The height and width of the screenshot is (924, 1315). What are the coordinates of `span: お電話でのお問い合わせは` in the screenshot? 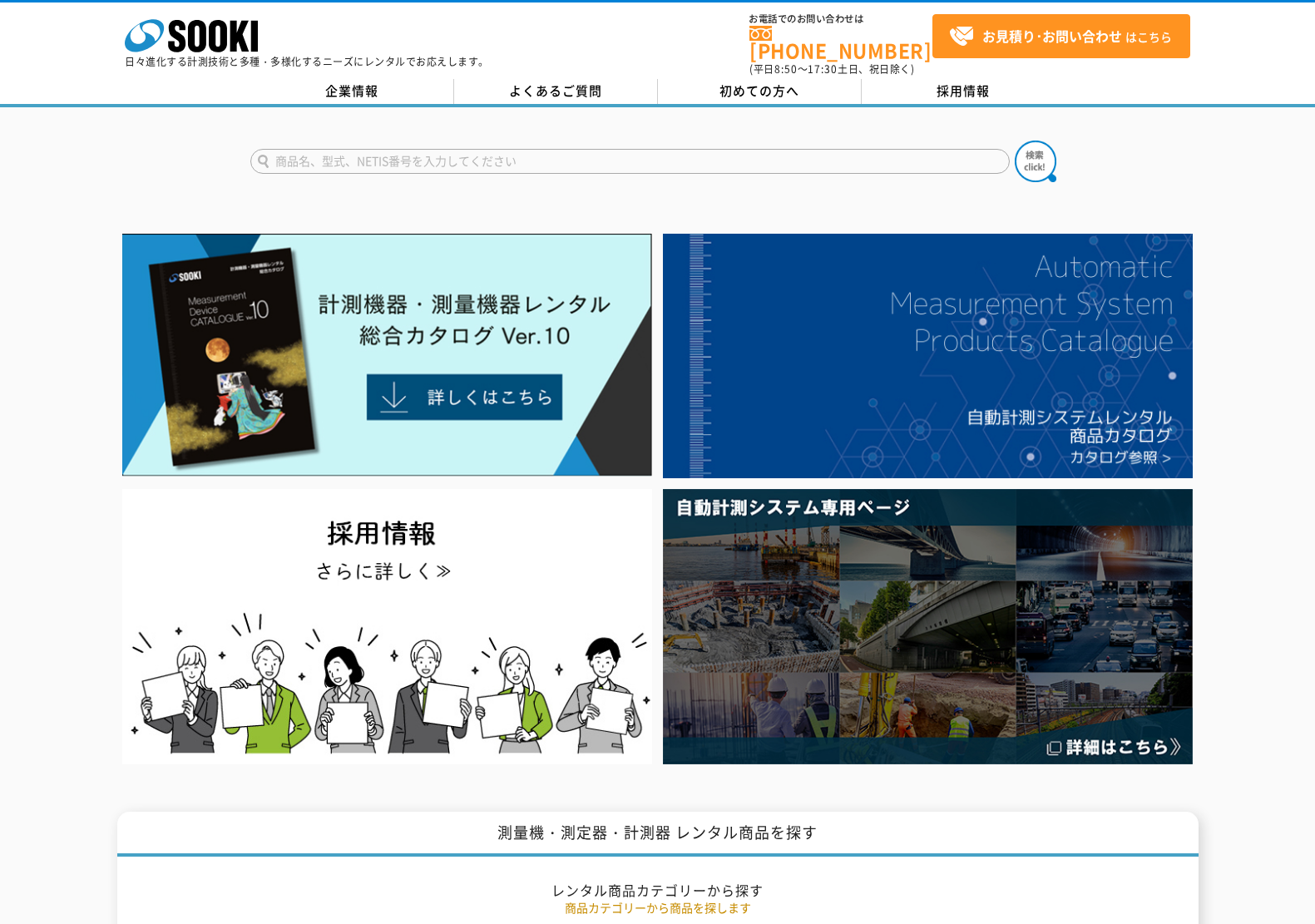 It's located at (841, 19).